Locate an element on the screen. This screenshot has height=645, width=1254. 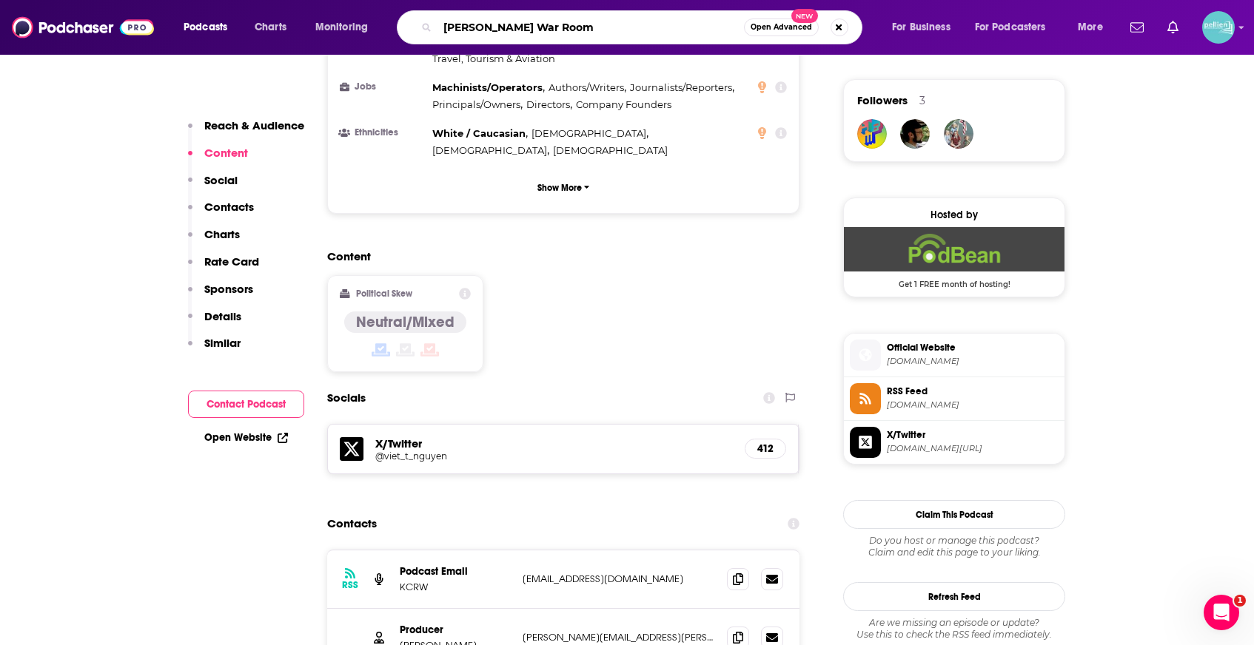
p: Charts is located at coordinates (222, 234).